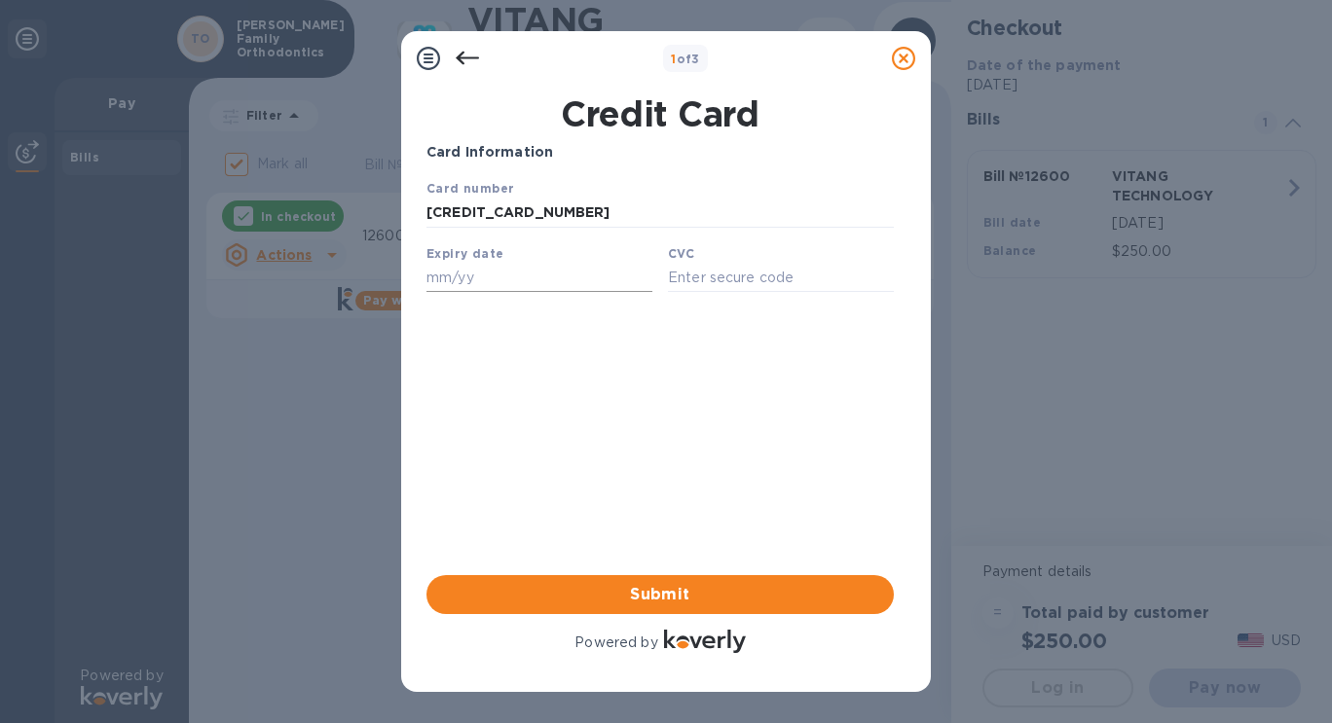 This screenshot has height=723, width=1332. Describe the element at coordinates (490, 152) in the screenshot. I see `b: Card Information` at that location.